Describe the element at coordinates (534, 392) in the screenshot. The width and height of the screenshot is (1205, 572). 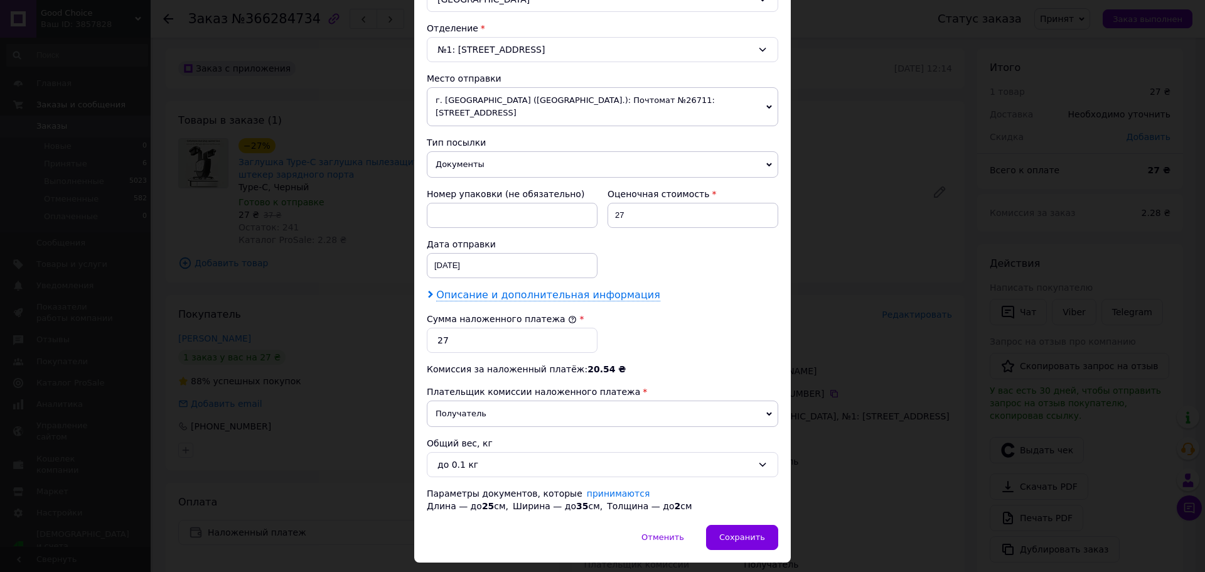
I see `span: Плательщик комиссии наложенного платежа` at that location.